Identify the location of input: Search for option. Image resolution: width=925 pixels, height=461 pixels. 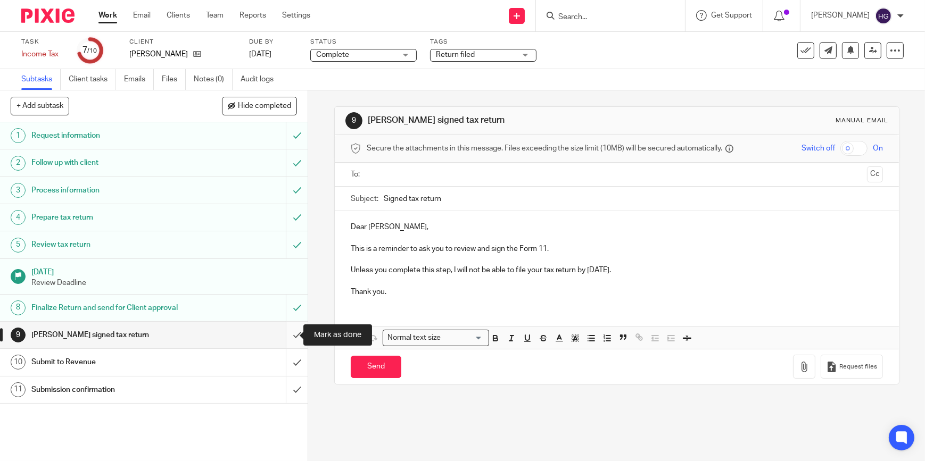
(464, 338).